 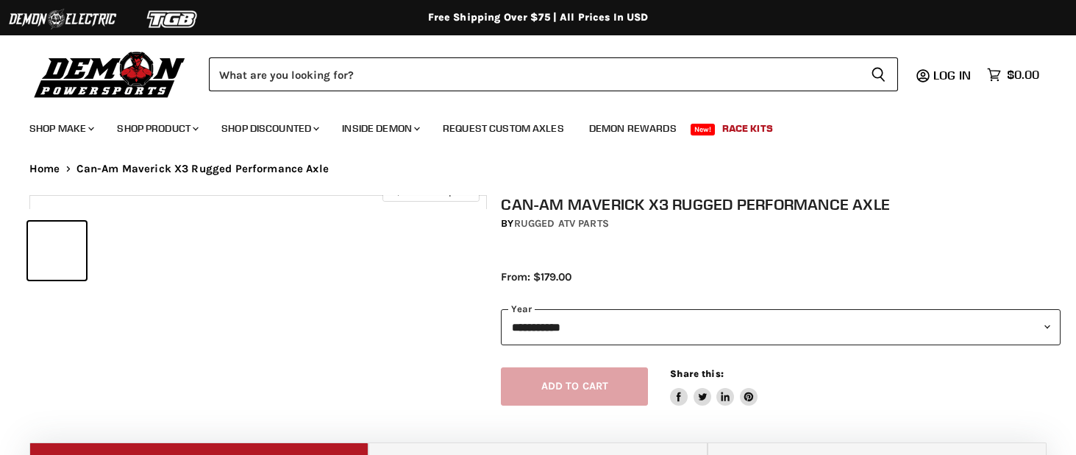 I want to click on img: TGB Logo 2, so click(x=173, y=19).